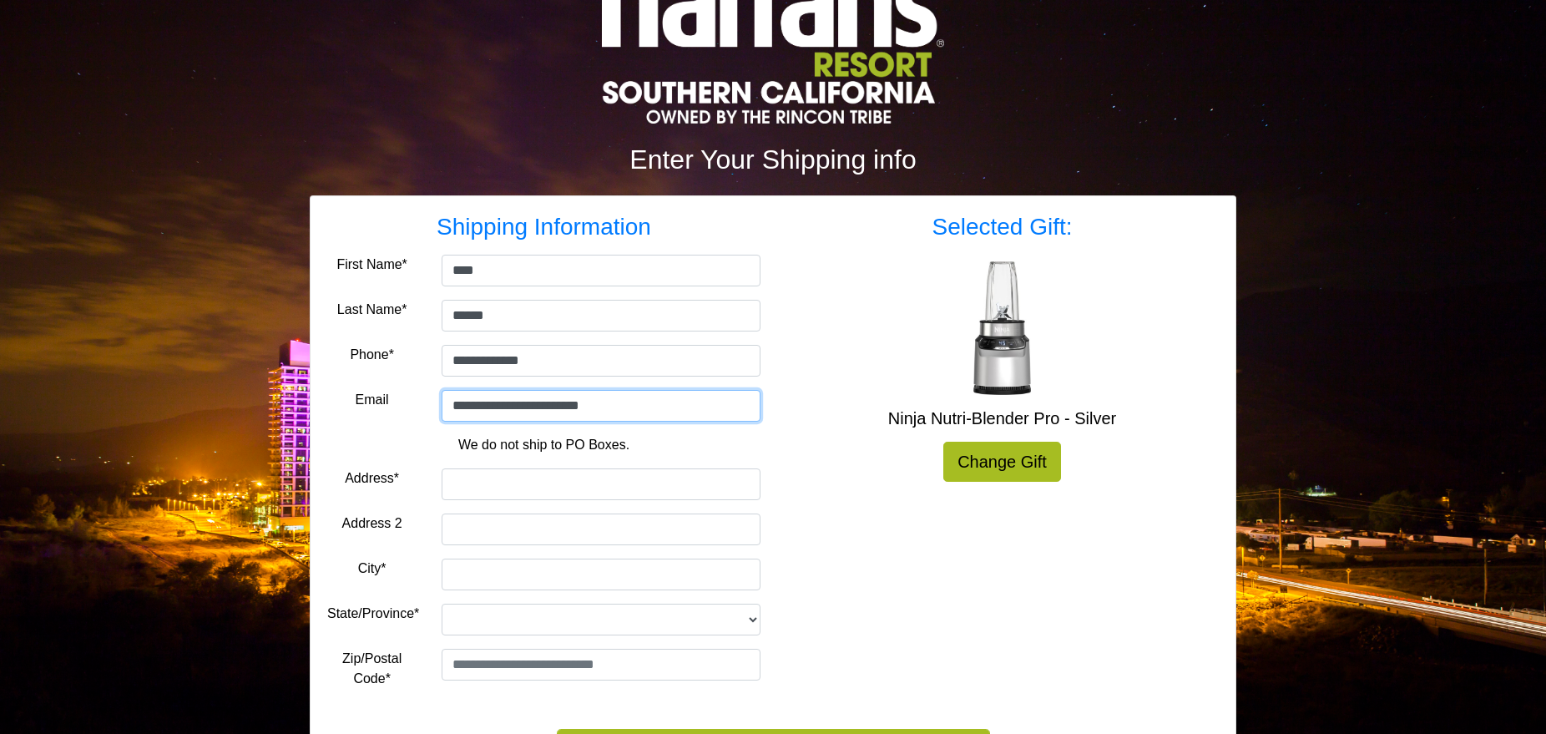  What do you see at coordinates (372, 400) in the screenshot?
I see `label: Email` at bounding box center [372, 400].